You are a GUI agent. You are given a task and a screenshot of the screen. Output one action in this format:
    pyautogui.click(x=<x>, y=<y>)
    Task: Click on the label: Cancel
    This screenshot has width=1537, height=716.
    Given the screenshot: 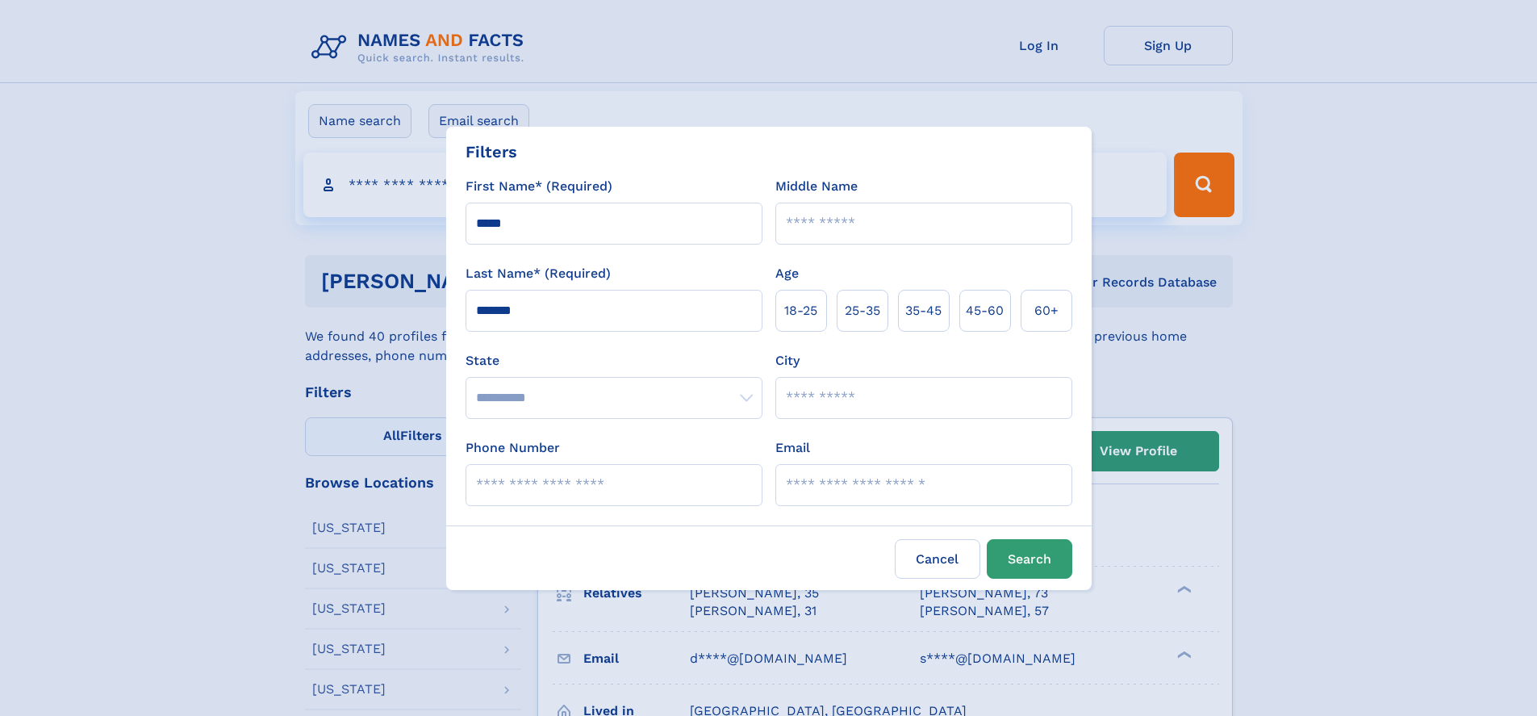 What is the action you would take?
    pyautogui.click(x=938, y=558)
    